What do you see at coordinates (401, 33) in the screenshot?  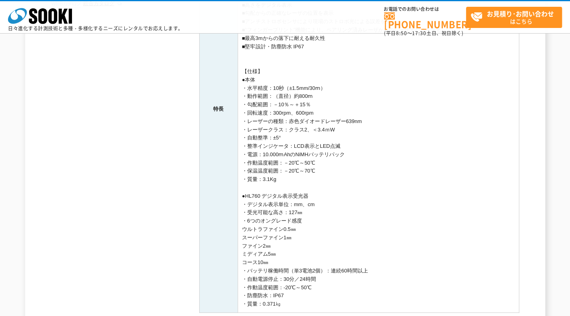 I see `span: 8:50` at bounding box center [401, 33].